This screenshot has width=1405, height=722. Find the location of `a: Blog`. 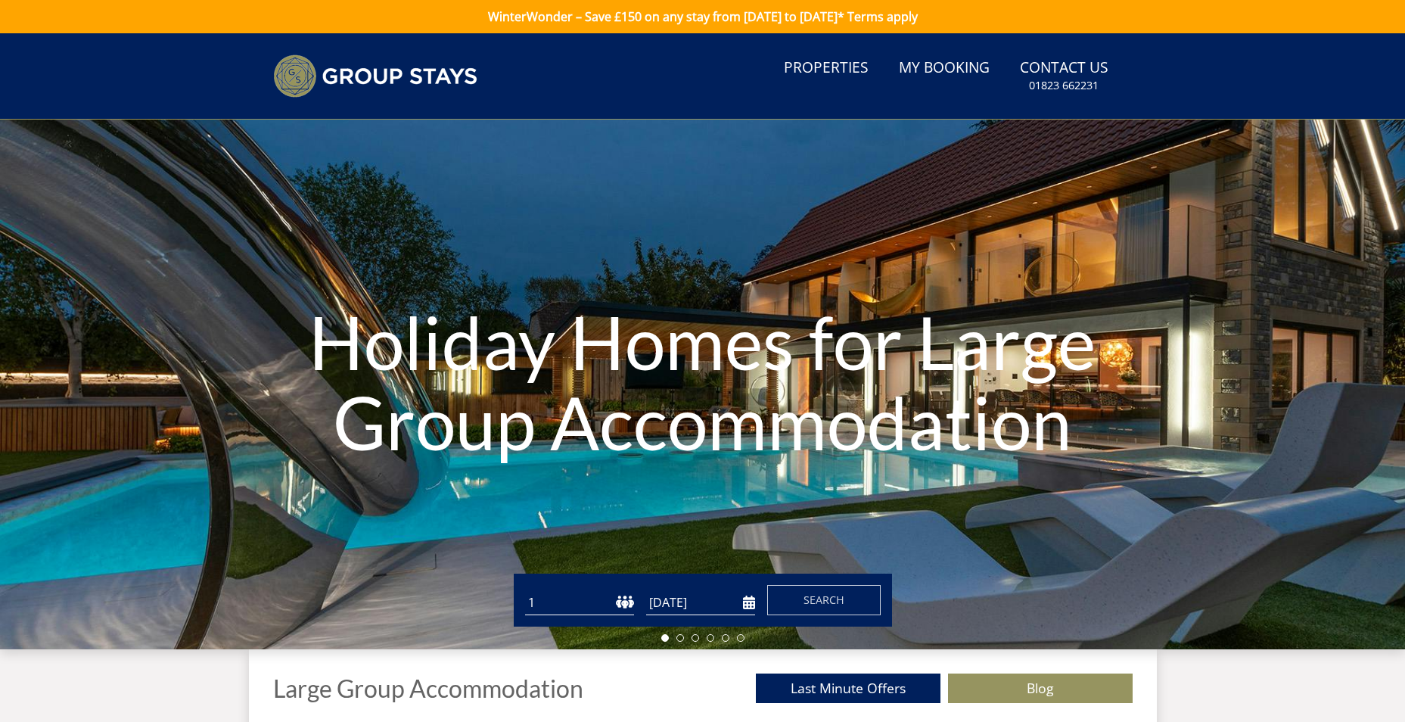

a: Blog is located at coordinates (1041, 688).